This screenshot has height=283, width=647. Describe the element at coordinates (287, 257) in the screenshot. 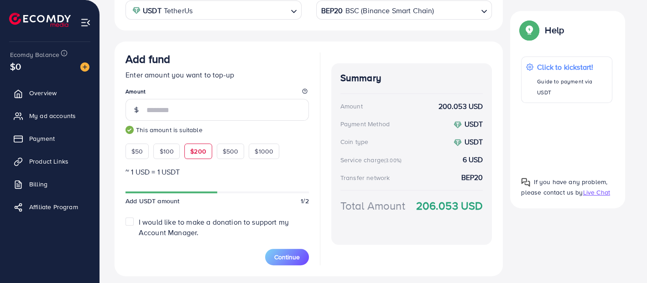

I see `button: Continue` at that location.